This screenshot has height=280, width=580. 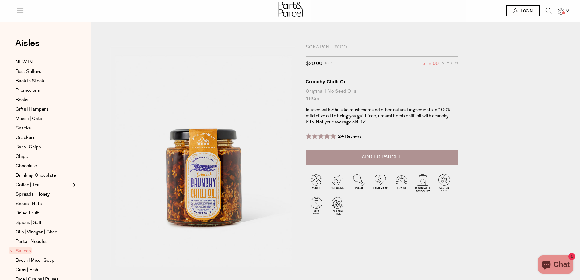 What do you see at coordinates (338, 182) in the screenshot?
I see `img: P_P-ICONS-Live_Bec_V11_Ketogenic.svg` at bounding box center [338, 182].